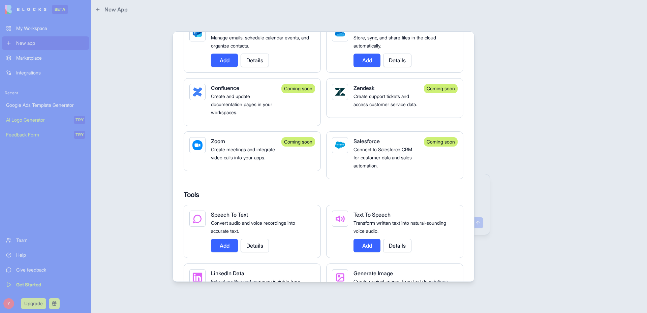  Describe the element at coordinates (372, 215) in the screenshot. I see `span: Text To Speech` at that location.